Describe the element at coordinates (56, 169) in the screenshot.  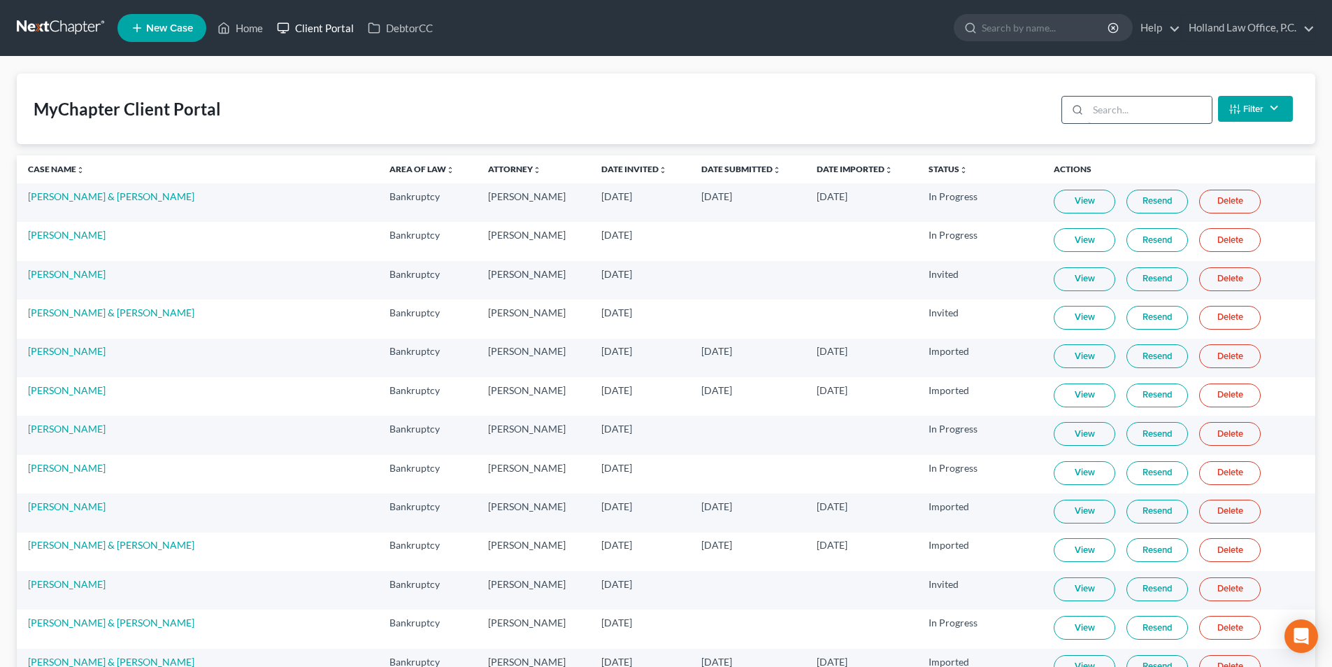
I see `a: Case Nameunfold_more` at that location.